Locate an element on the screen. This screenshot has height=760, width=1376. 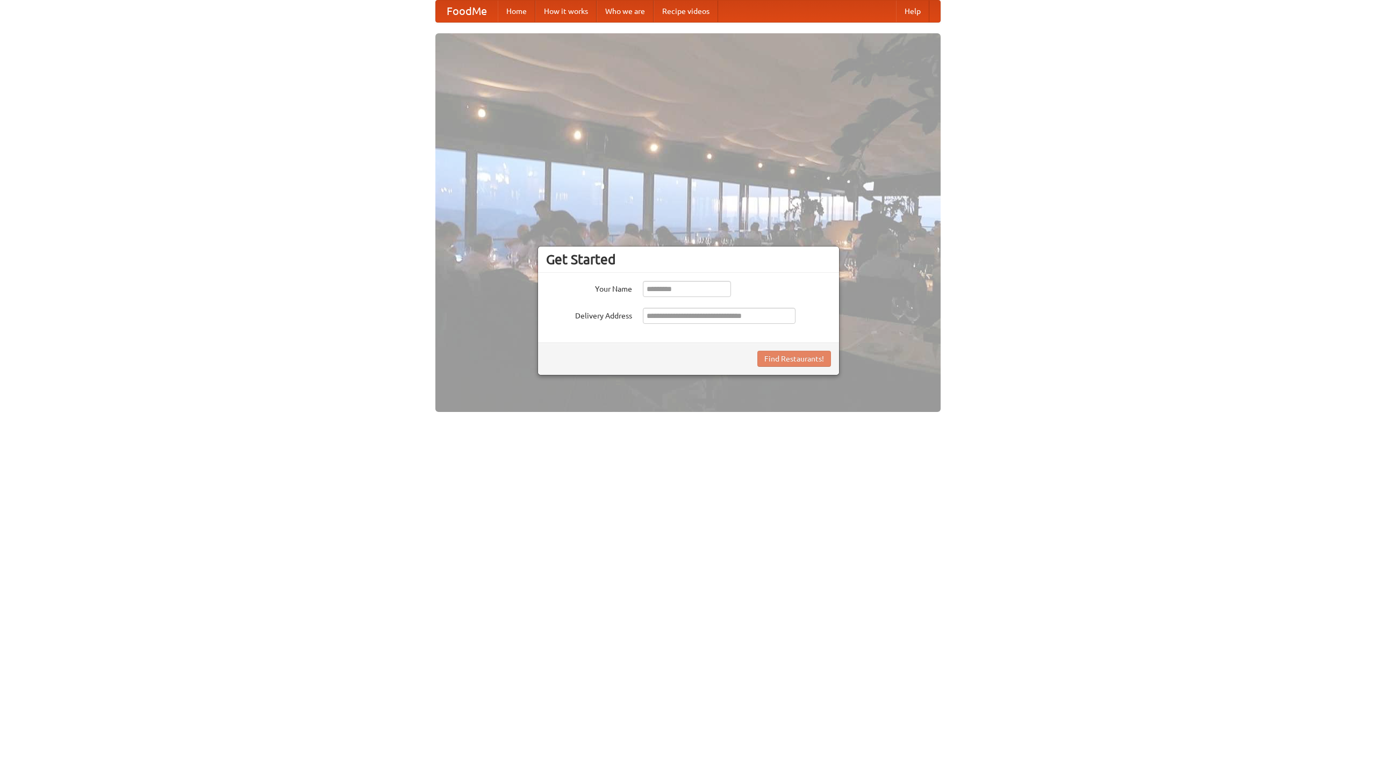
a: Help is located at coordinates (913, 11).